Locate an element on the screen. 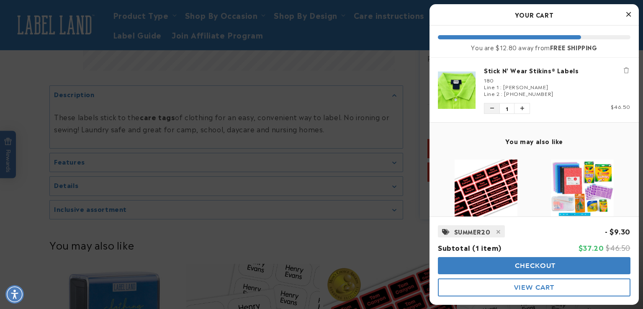 This screenshot has height=309, width=643. button: Close Cart is located at coordinates (628, 15).